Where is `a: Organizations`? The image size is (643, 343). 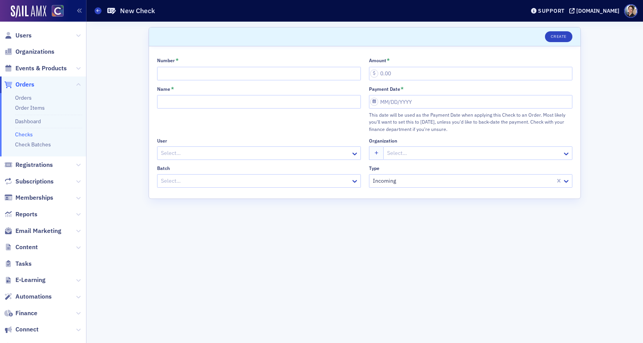 a: Organizations is located at coordinates (29, 52).